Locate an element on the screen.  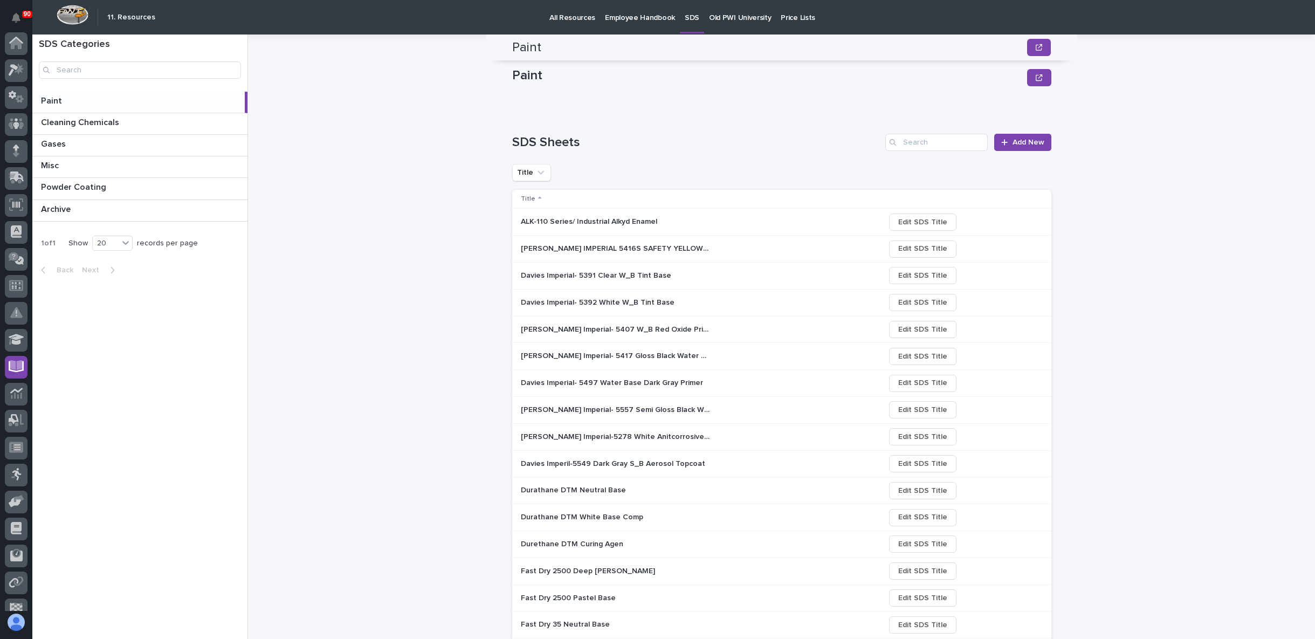
p: Gases is located at coordinates (54, 143).